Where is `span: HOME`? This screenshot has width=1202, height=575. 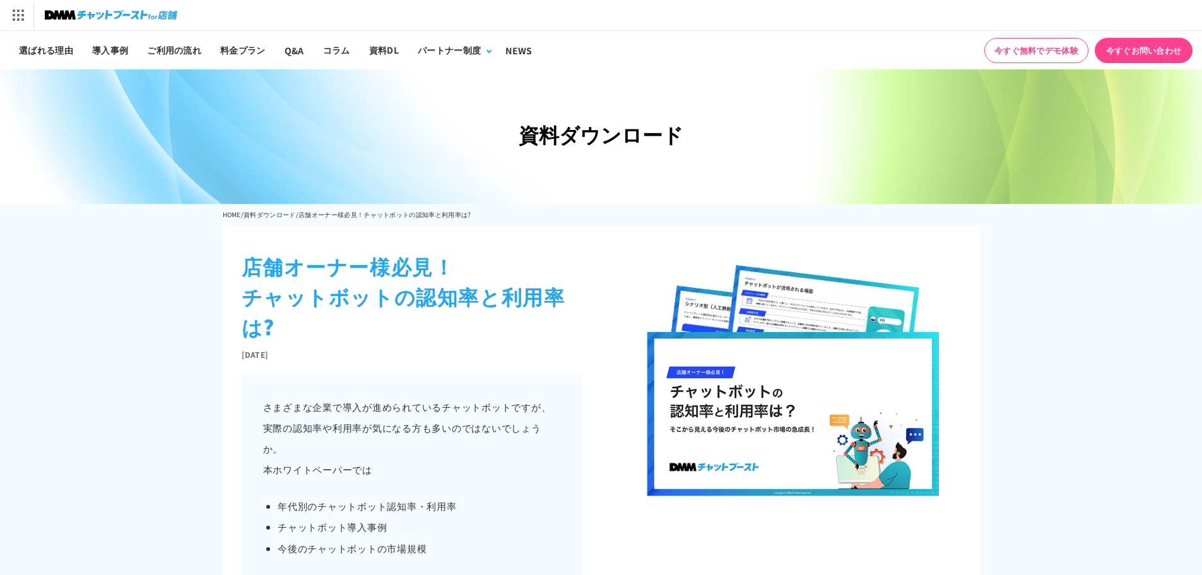 span: HOME is located at coordinates (231, 214).